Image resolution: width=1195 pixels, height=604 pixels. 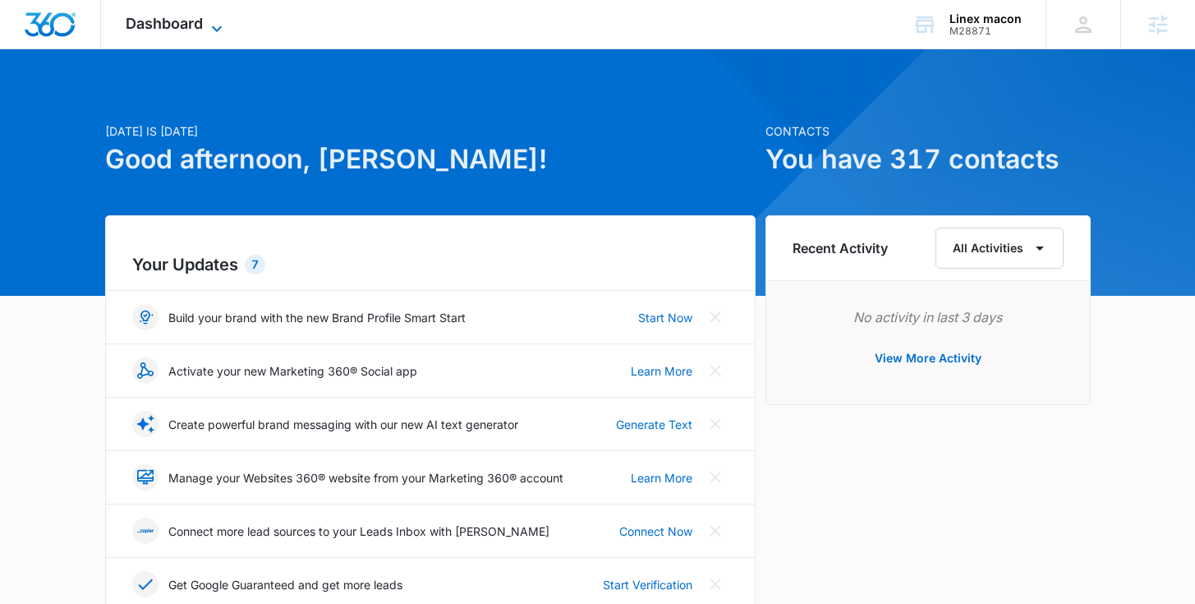 What do you see at coordinates (343, 424) in the screenshot?
I see `p: Create powerful brand messaging with our new AI text generator` at bounding box center [343, 424].